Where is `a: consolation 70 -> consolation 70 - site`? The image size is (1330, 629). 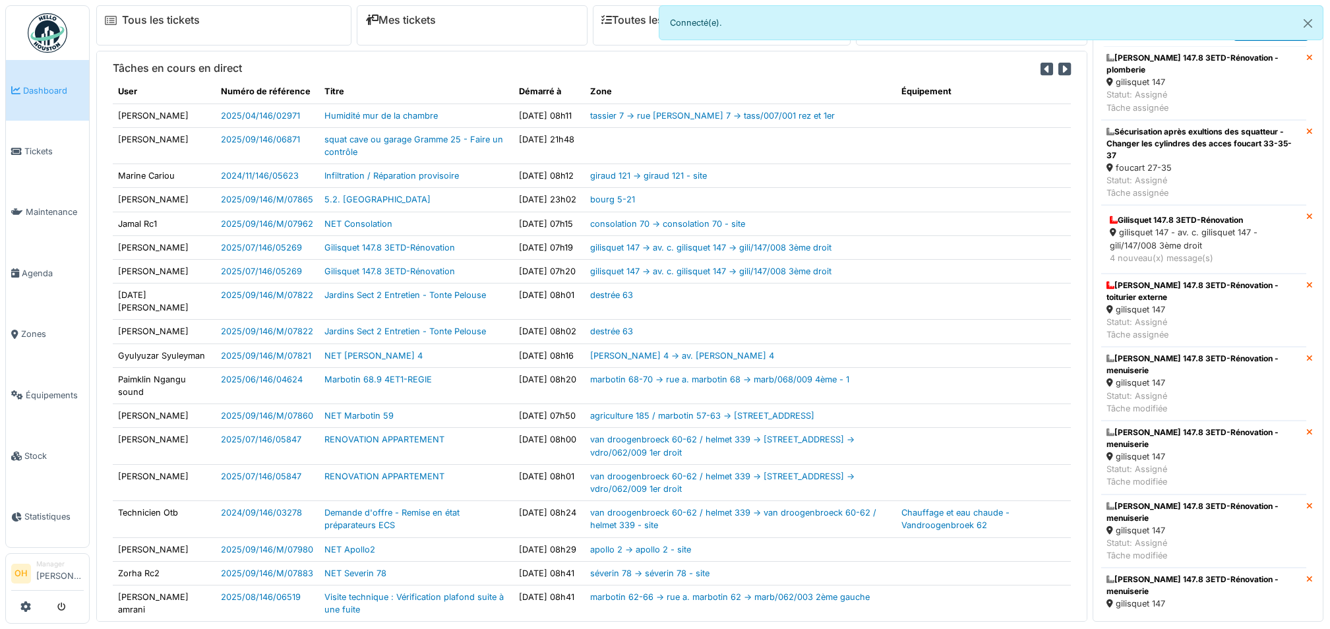
a: consolation 70 -> consolation 70 - site is located at coordinates (667, 223).